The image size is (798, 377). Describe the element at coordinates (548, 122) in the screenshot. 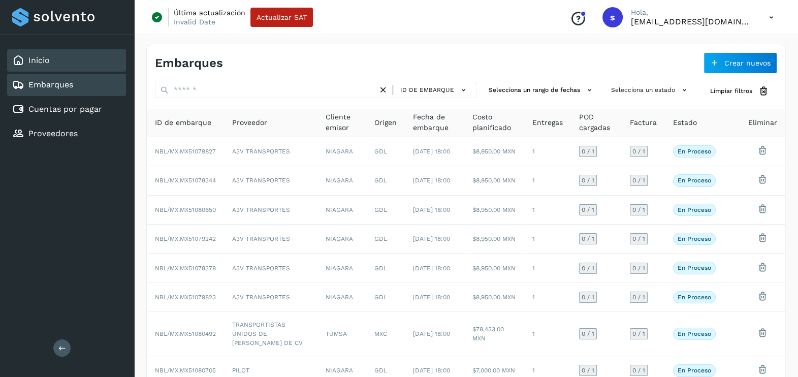

I see `span: Entregas` at that location.